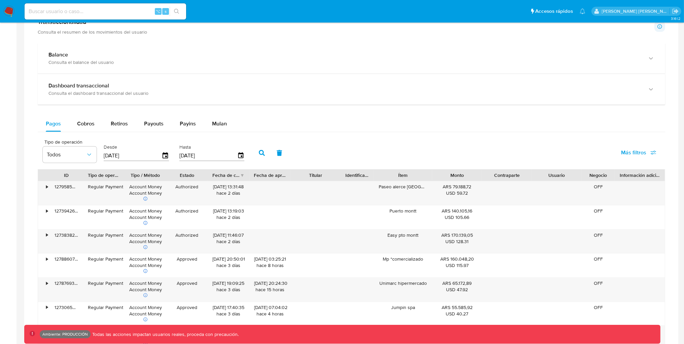  What do you see at coordinates (554, 11) in the screenshot?
I see `span: Accesos rápidos` at bounding box center [554, 11].